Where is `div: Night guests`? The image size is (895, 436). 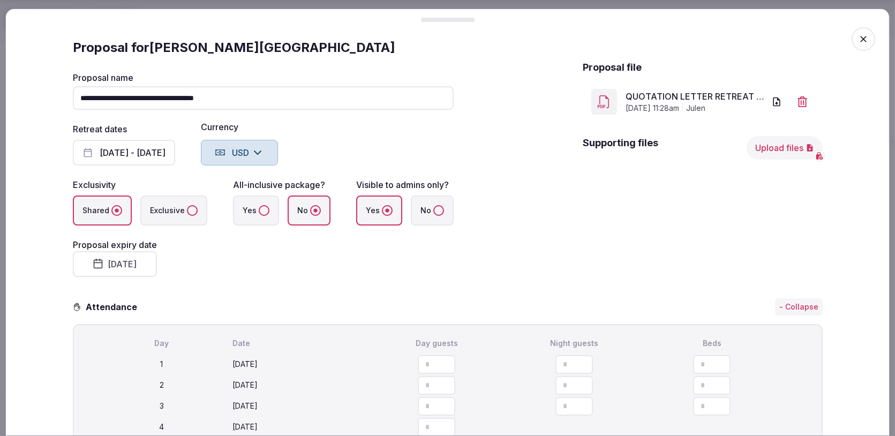
div: Night guests is located at coordinates (574, 343).